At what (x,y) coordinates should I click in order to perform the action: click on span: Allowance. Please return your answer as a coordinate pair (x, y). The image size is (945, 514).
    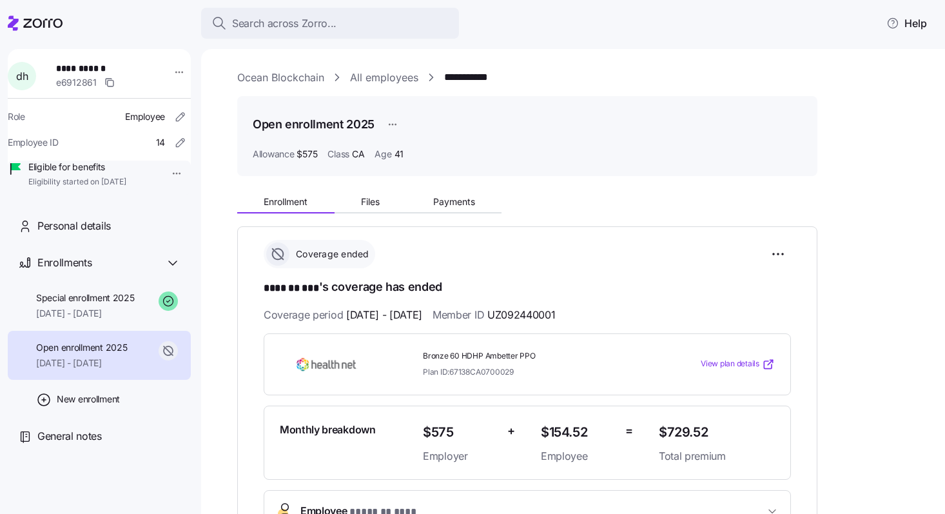
    Looking at the image, I should click on (273, 154).